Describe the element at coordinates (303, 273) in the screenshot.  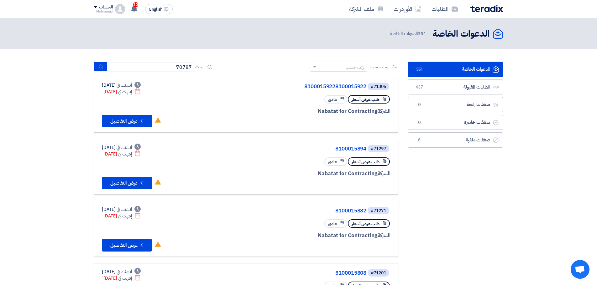
I see `a: 8100015808` at that location.